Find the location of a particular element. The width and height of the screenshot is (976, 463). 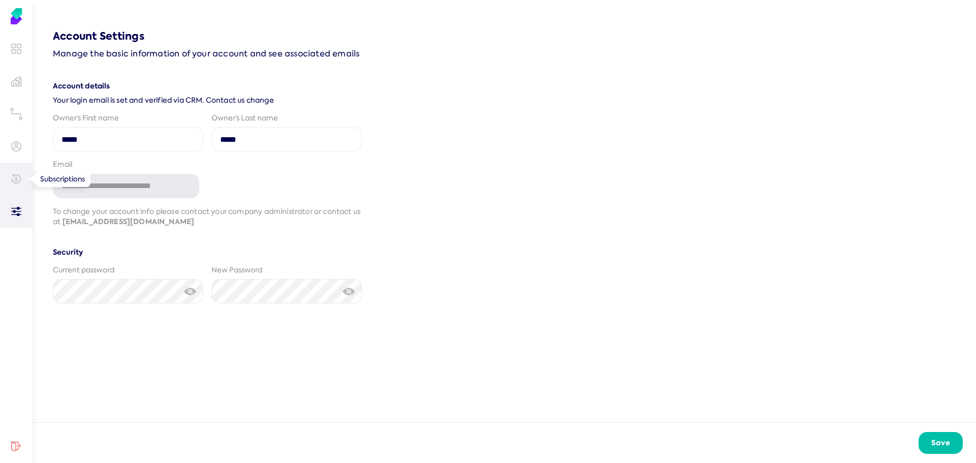

img: Soho Agent Portal Home is located at coordinates (16, 16).